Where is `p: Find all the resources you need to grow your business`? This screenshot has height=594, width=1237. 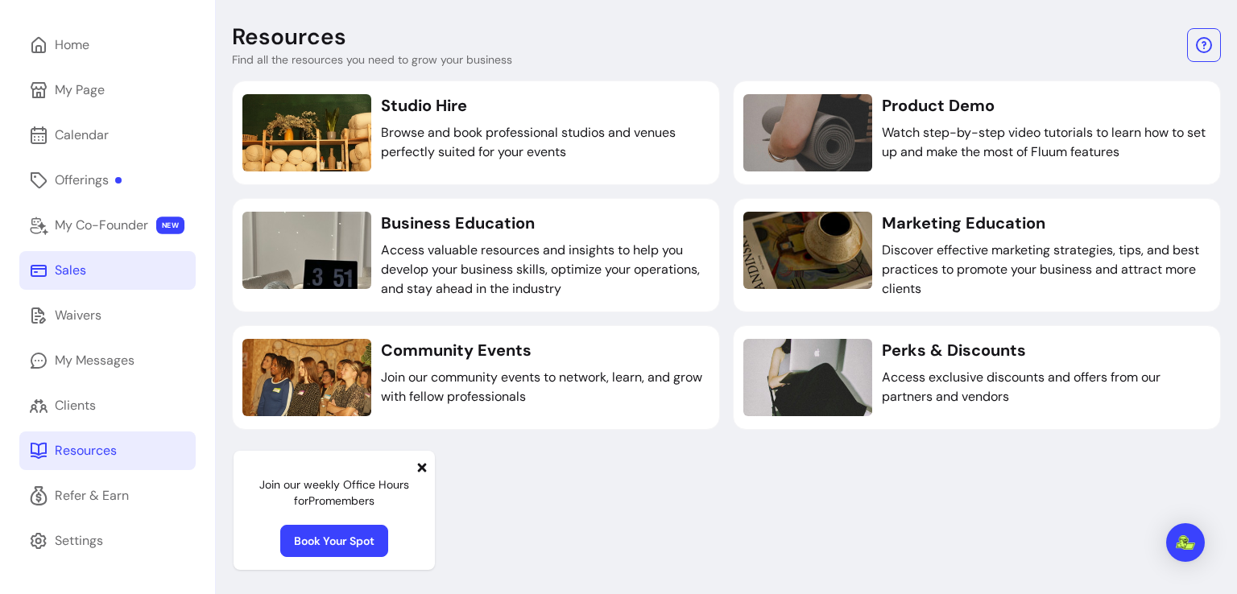 p: Find all the resources you need to grow your business is located at coordinates (372, 60).